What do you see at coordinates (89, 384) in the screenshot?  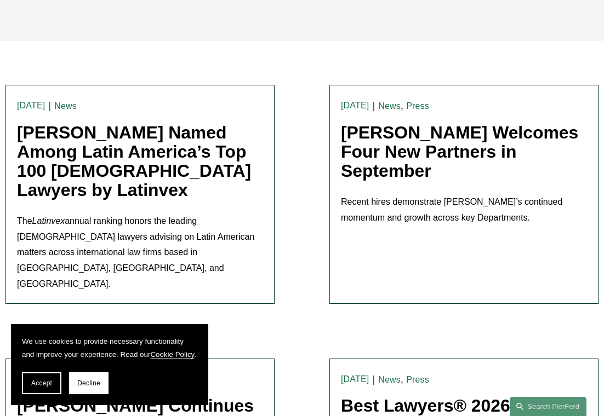 I see `button: Decline` at bounding box center [89, 384].